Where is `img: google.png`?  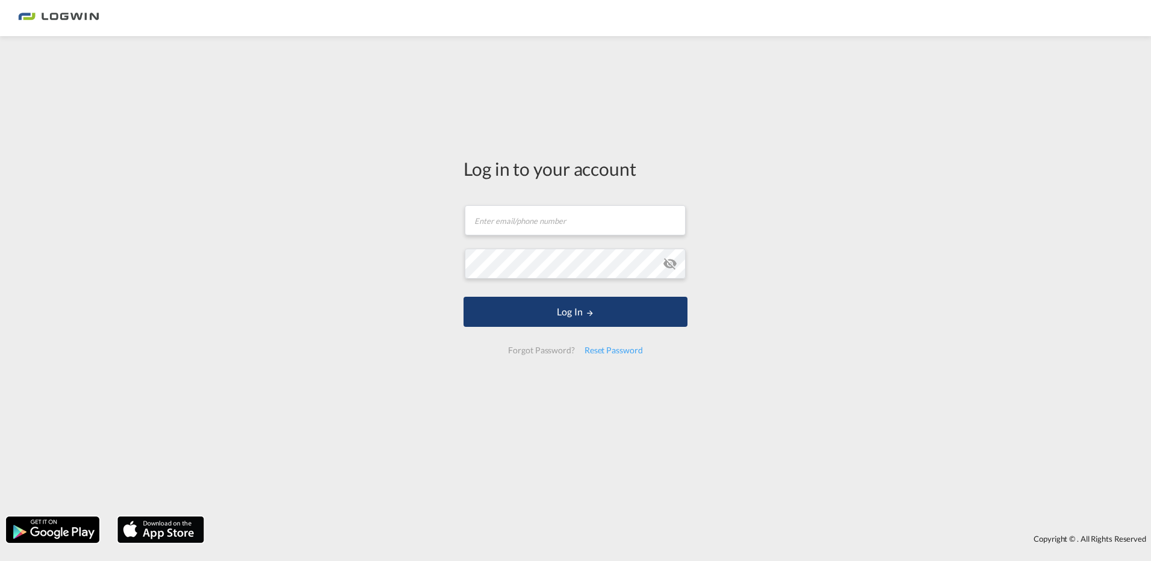 img: google.png is located at coordinates (52, 530).